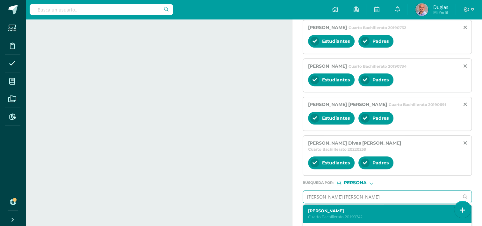 This screenshot has width=482, height=226. I want to click on input: Ej. Mario Galindo, so click(381, 196).